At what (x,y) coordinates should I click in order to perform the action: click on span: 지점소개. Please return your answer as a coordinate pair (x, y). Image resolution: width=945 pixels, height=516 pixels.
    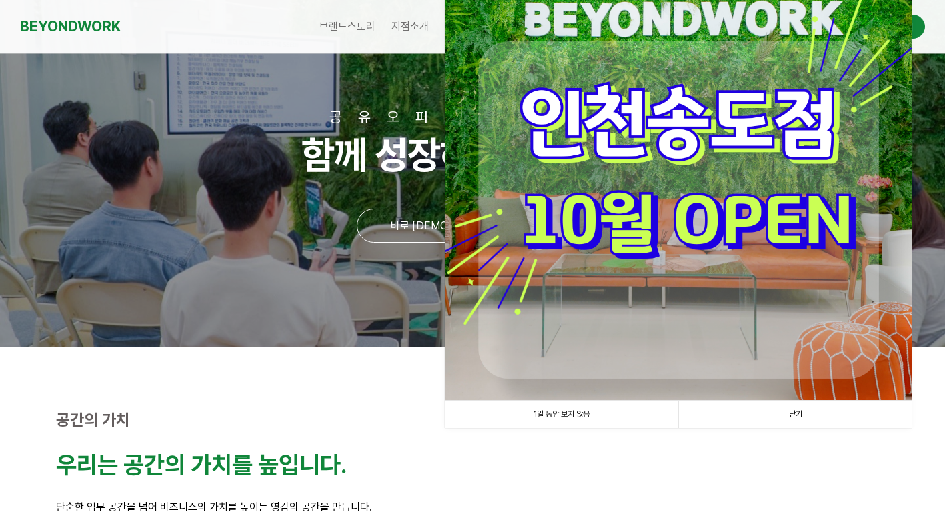
    Looking at the image, I should click on (410, 26).